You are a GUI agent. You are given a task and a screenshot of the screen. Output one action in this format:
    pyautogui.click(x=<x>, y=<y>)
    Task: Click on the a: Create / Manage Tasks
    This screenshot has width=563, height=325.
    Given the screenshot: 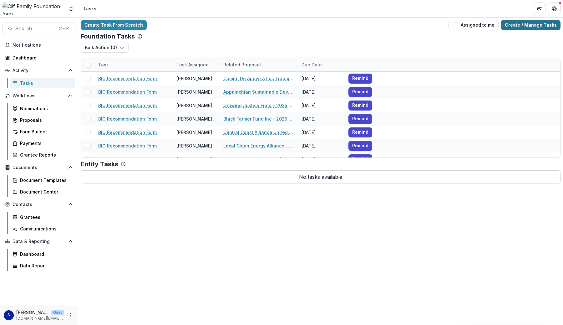 What is the action you would take?
    pyautogui.click(x=531, y=25)
    